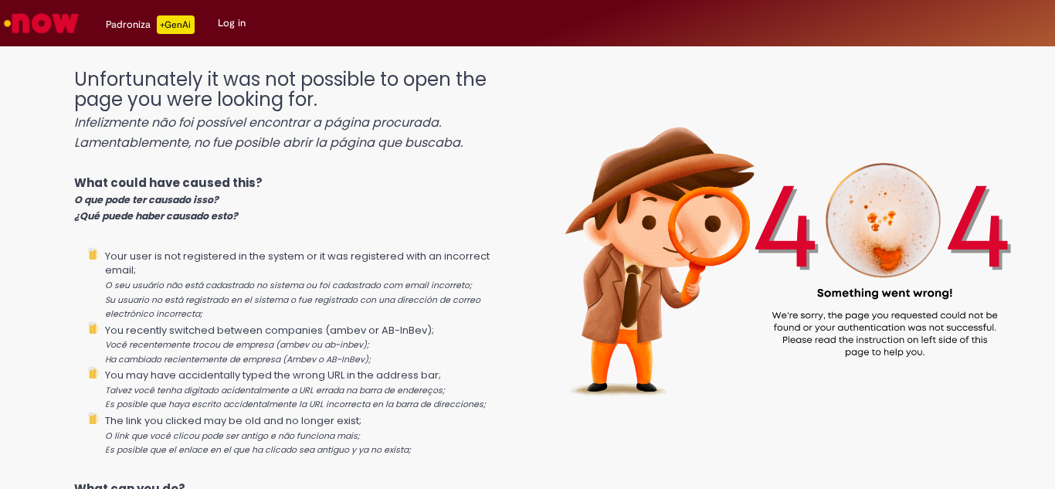  What do you see at coordinates (295, 199) in the screenshot?
I see `p: What could have caused this?` at bounding box center [295, 199].